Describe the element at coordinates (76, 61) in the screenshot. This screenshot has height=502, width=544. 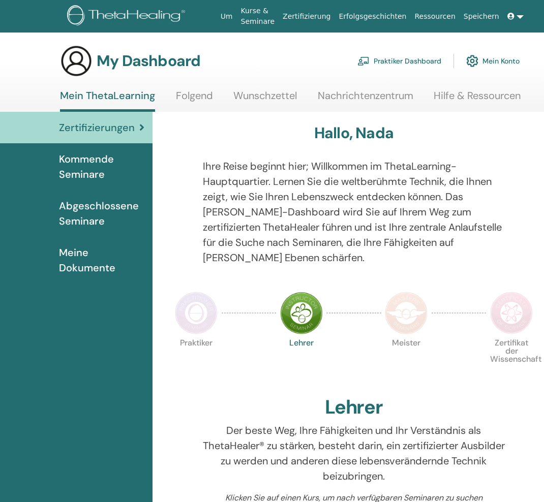
I see `img: generic-user-icon.jpg` at that location.